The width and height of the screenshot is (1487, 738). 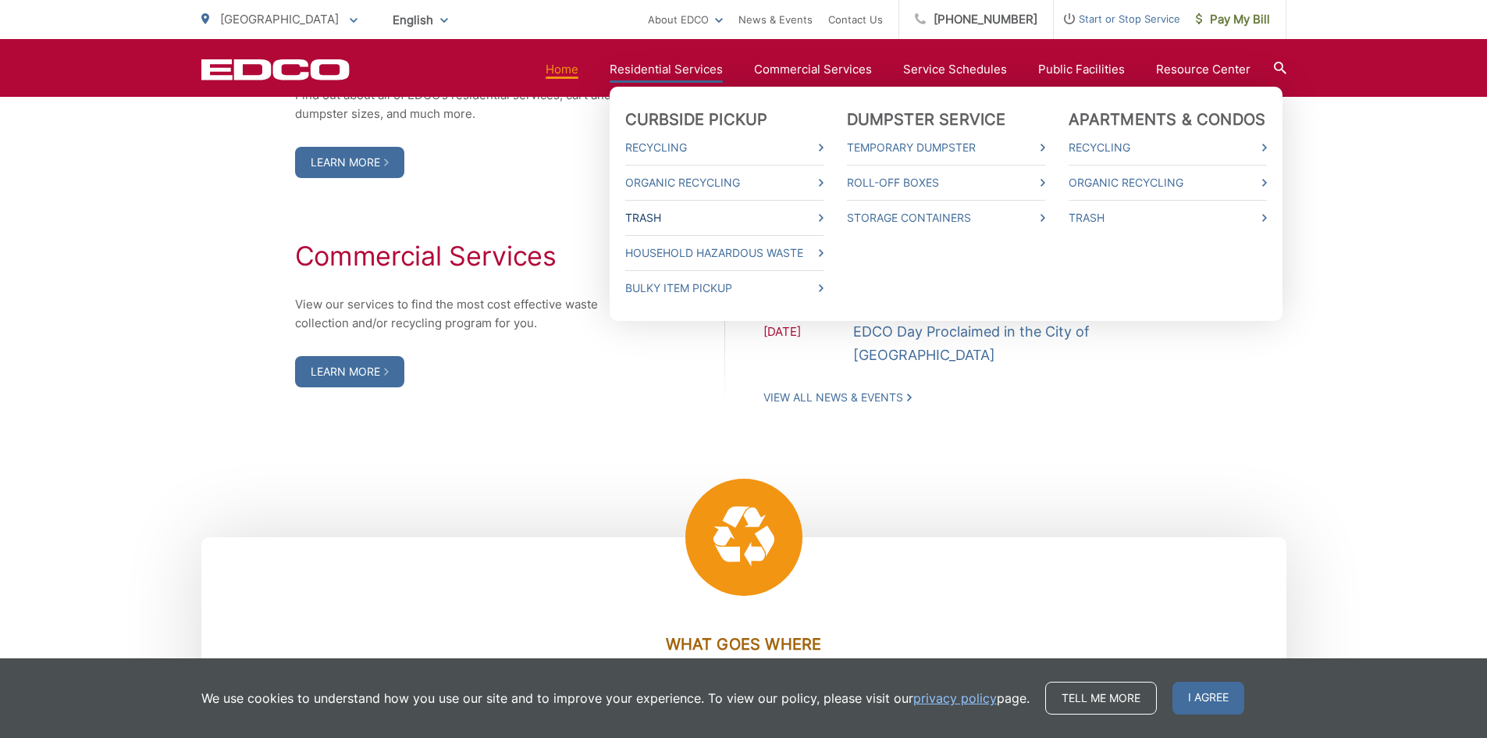 What do you see at coordinates (927, 119) in the screenshot?
I see `a: Dumpster Service` at bounding box center [927, 119].